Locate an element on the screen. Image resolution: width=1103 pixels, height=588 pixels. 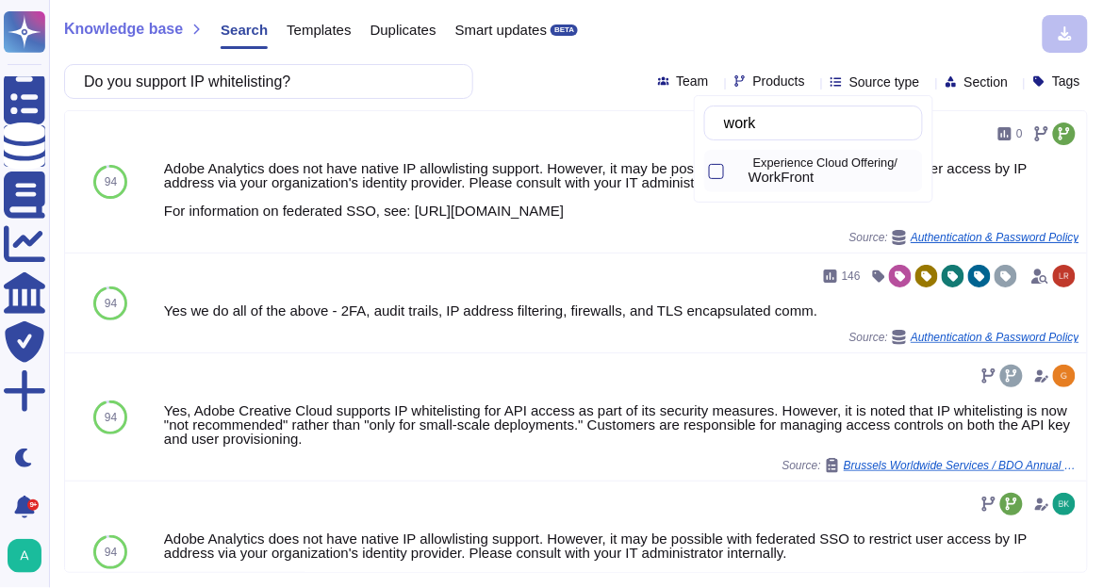
button: user is located at coordinates (29, 556).